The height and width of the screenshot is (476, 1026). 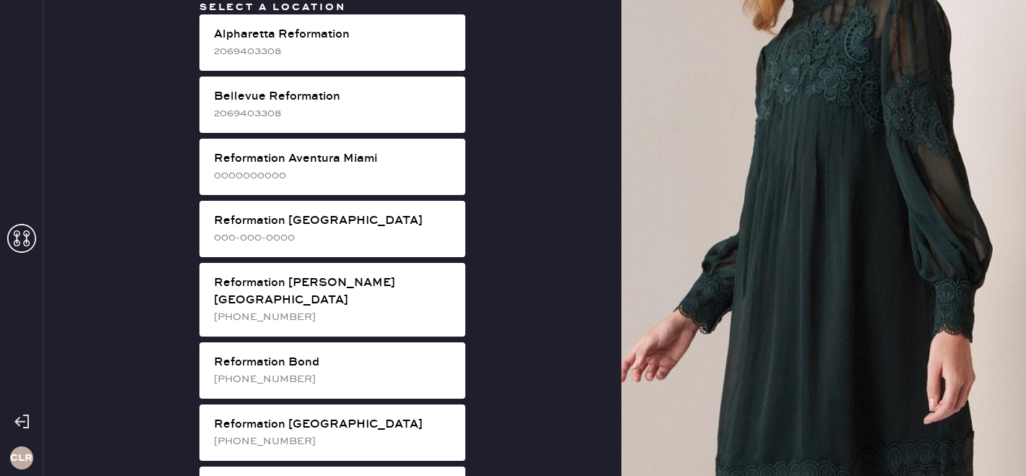 What do you see at coordinates (334, 159) in the screenshot?
I see `div: Reformation Aventura Miami` at bounding box center [334, 159].